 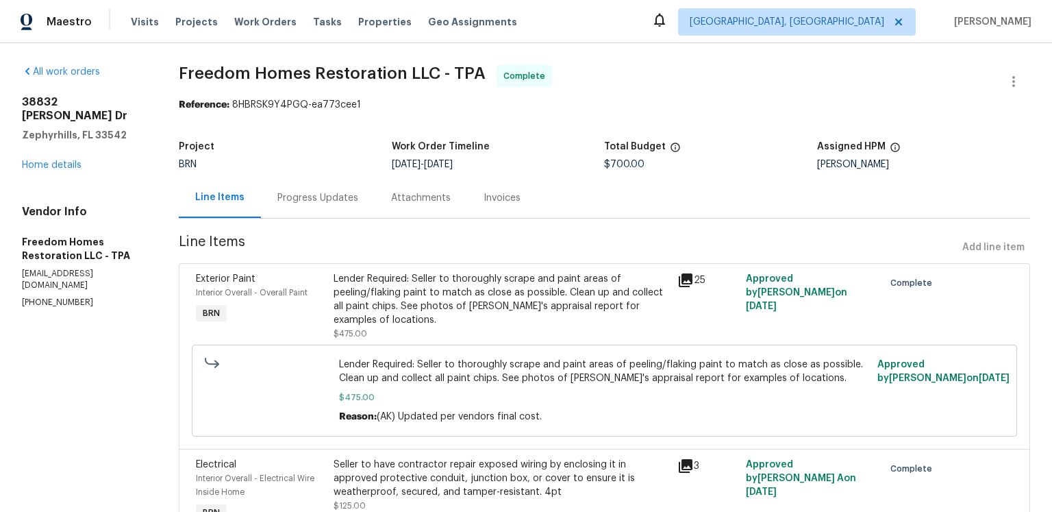 I want to click on div: Lender Required: Seller to thoroughly scrape and paint areas of peeling/flaking paint to match as..., so click(x=502, y=299).